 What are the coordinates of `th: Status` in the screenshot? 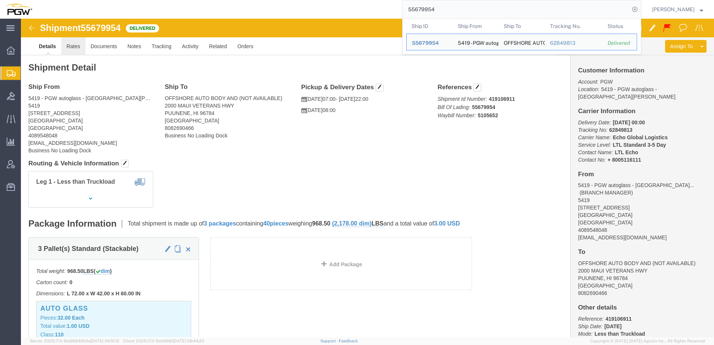 It's located at (620, 26).